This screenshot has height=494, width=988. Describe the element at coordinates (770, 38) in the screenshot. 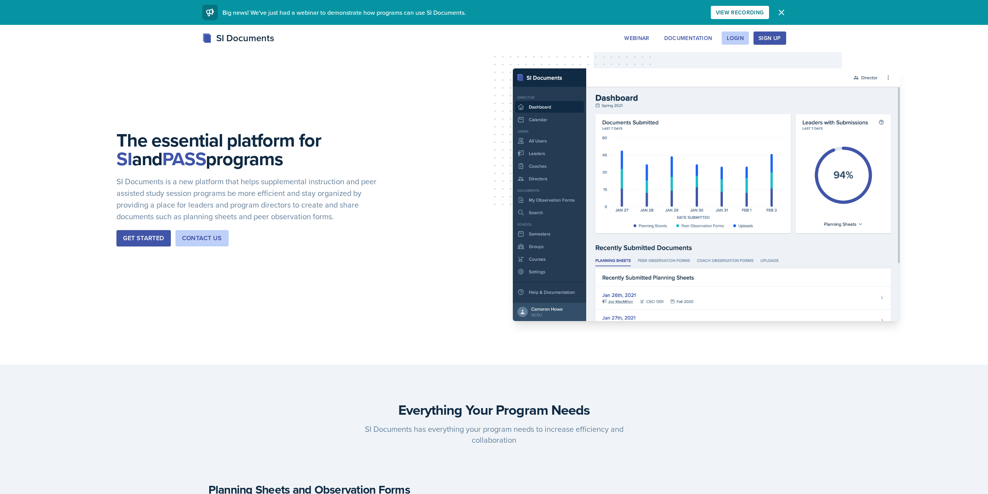

I see `button: Sign Up` at that location.